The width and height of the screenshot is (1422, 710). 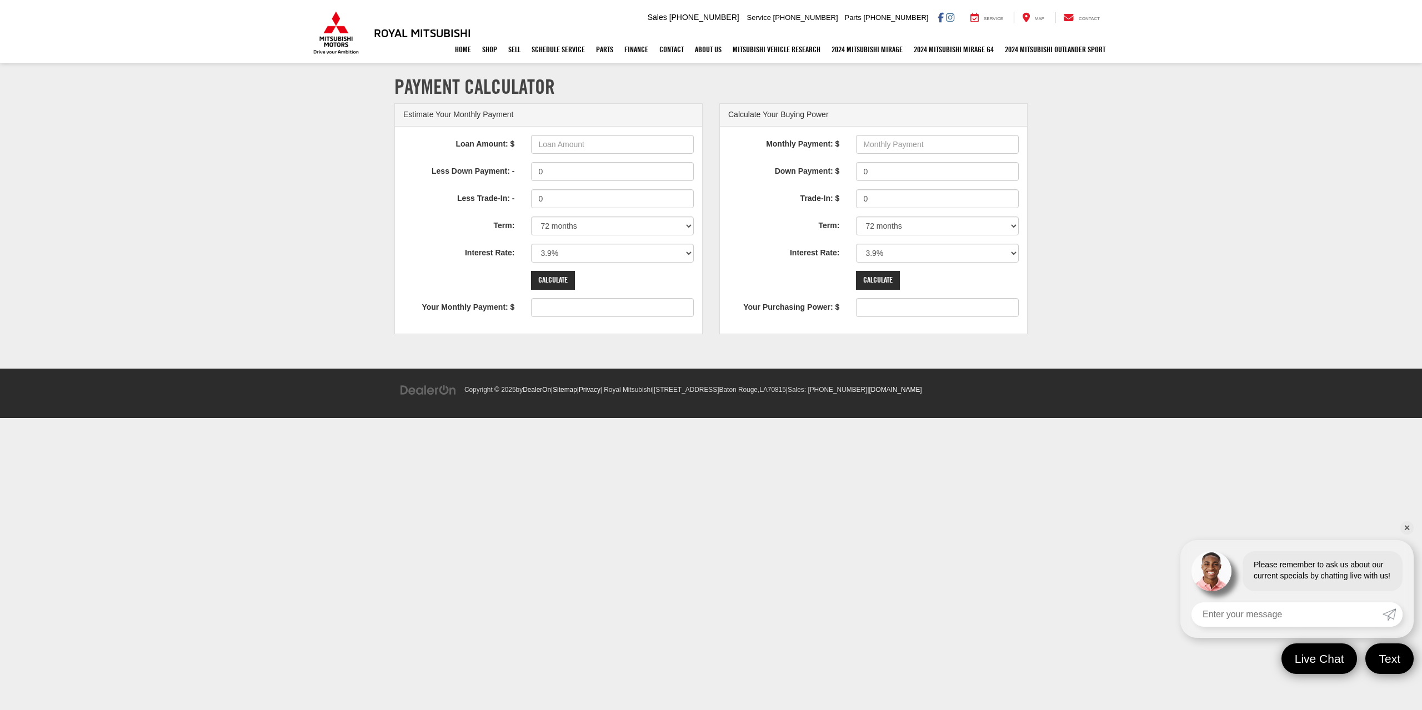 What do you see at coordinates (514, 49) in the screenshot?
I see `a: Sell` at bounding box center [514, 49].